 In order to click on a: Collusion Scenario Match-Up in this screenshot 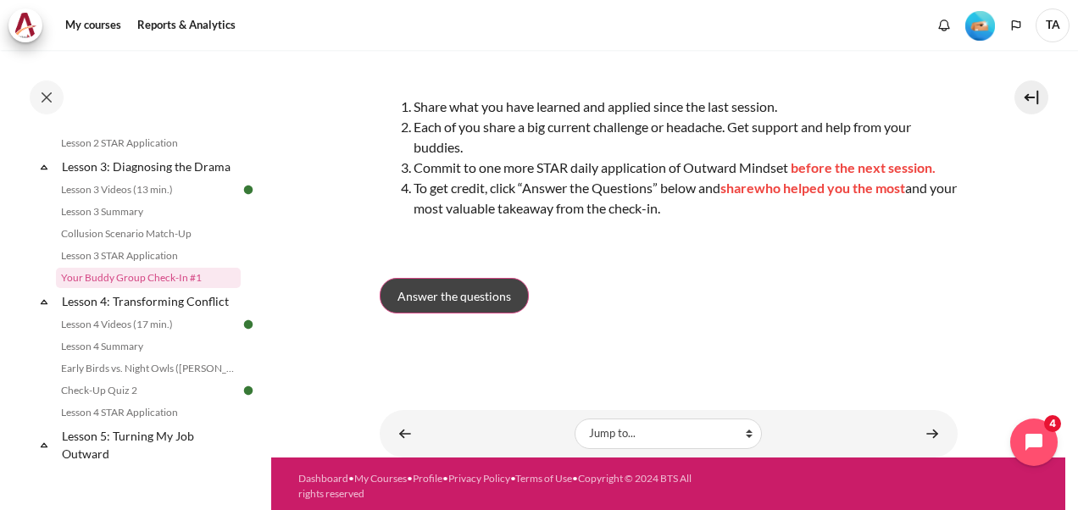, I will do `click(148, 234)`.